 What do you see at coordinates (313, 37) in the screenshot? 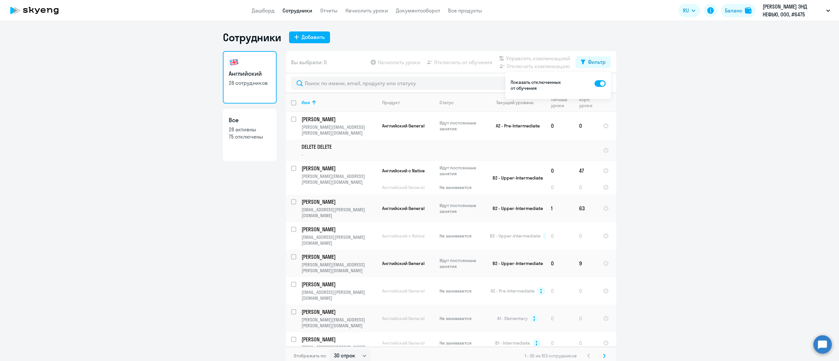
I see `div: Добавить` at bounding box center [313, 37].